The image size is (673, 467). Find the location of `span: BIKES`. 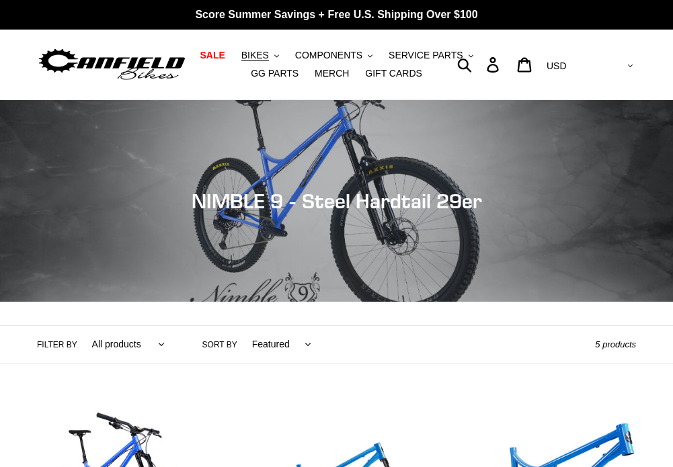

span: BIKES is located at coordinates (255, 55).